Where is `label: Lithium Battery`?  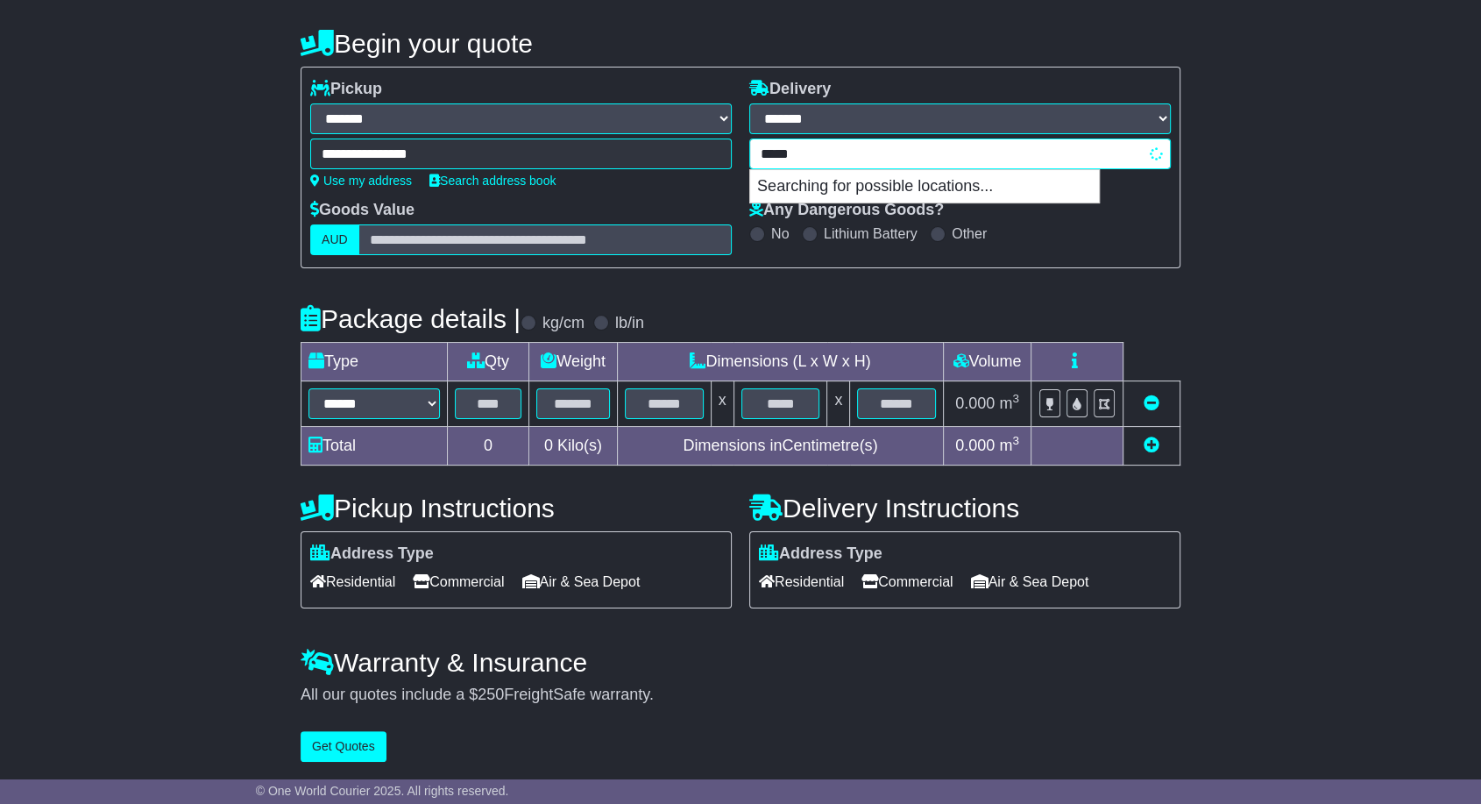
label: Lithium Battery is located at coordinates (870, 233).